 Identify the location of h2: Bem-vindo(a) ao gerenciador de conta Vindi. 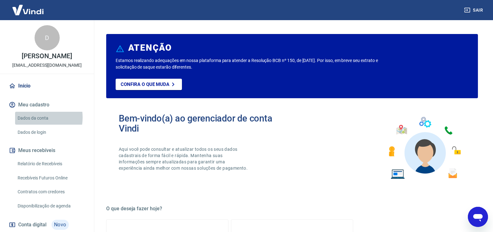
(206, 123).